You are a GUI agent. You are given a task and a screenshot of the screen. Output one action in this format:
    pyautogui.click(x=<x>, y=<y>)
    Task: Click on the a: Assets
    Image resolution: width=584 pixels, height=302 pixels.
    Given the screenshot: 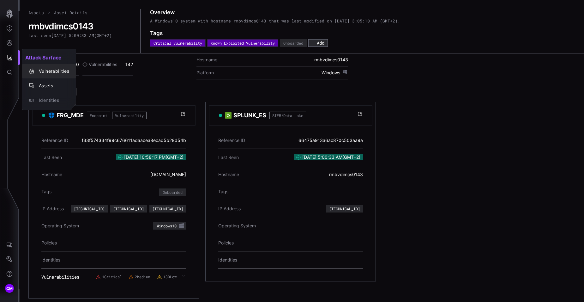 What is the action you would take?
    pyautogui.click(x=49, y=86)
    